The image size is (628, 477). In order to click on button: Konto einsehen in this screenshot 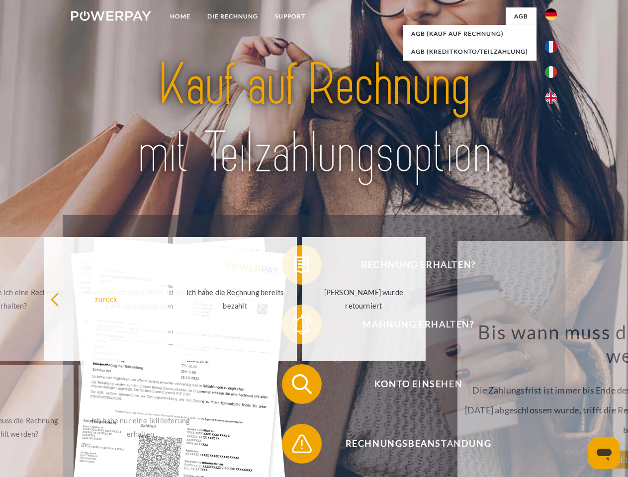, I will do `click(411, 384)`.